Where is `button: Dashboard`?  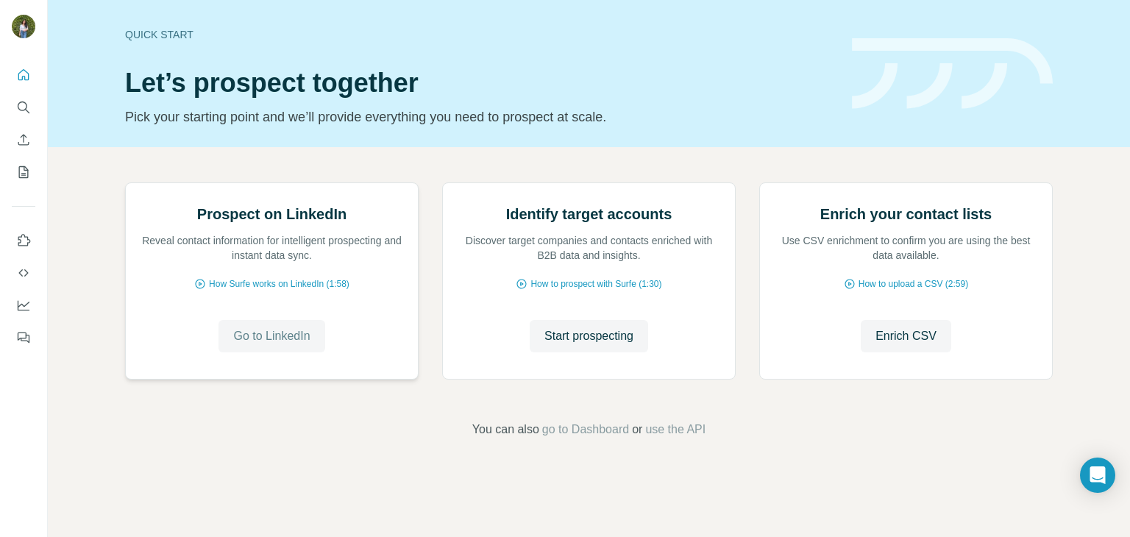
button: Dashboard is located at coordinates (24, 305).